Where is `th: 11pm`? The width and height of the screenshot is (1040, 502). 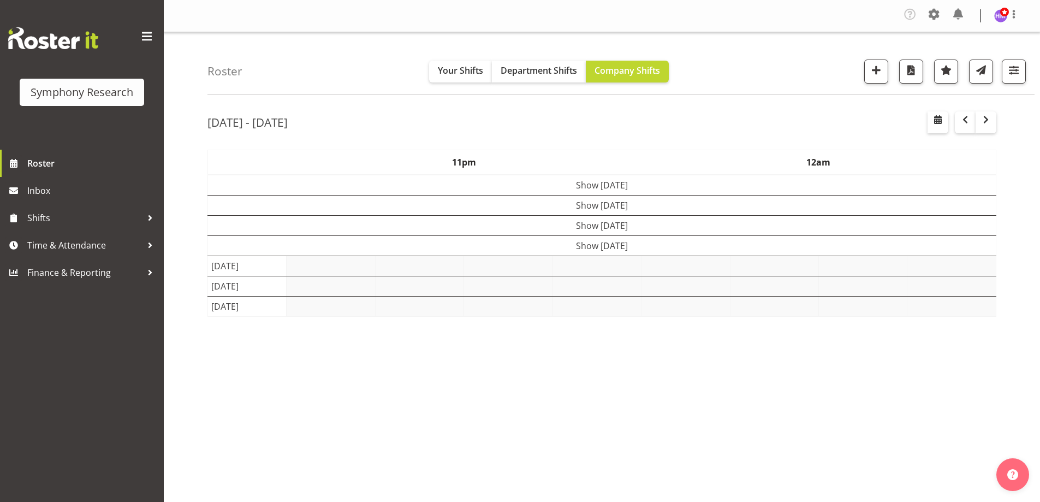 th: 11pm is located at coordinates (464, 163).